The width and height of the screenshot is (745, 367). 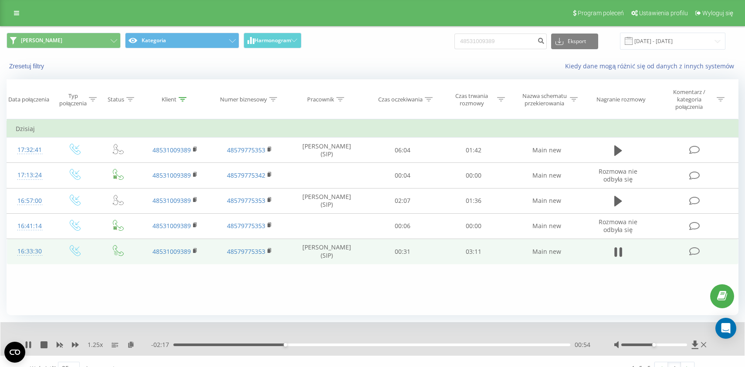 What do you see at coordinates (30, 226) in the screenshot?
I see `div: 16:41:14` at bounding box center [30, 226].